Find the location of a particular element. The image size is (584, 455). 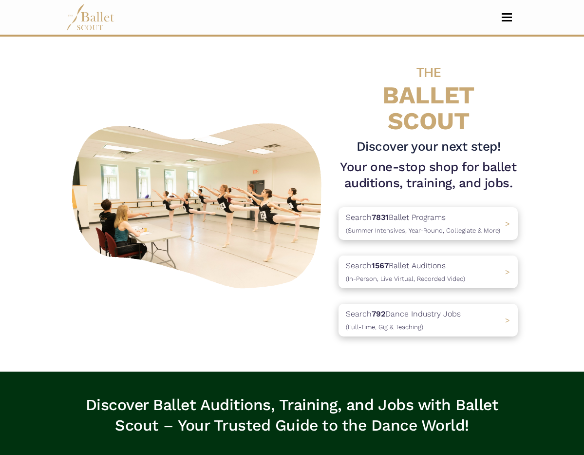

span: THE is located at coordinates (429, 72).